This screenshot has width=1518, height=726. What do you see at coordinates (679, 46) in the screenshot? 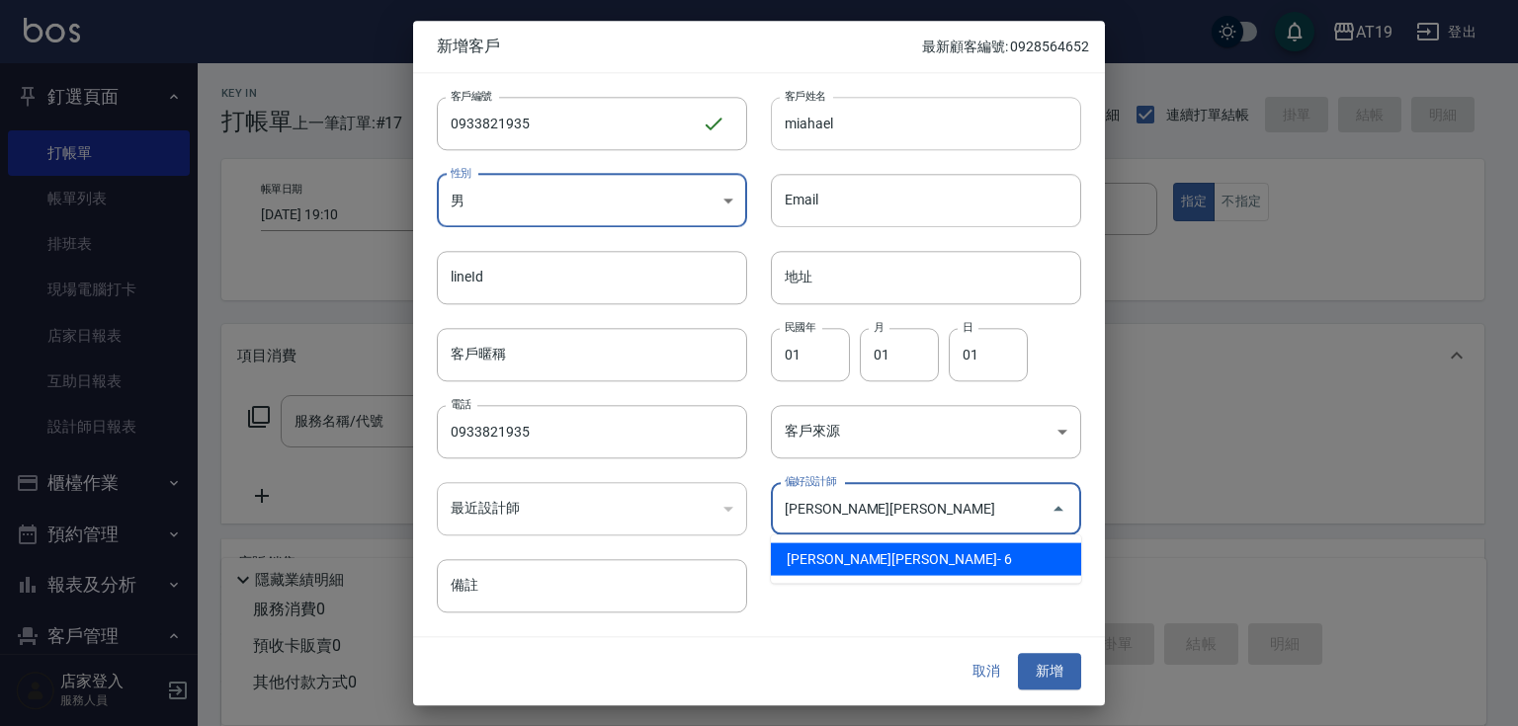
I see `span: 新增客戶` at bounding box center [679, 46].